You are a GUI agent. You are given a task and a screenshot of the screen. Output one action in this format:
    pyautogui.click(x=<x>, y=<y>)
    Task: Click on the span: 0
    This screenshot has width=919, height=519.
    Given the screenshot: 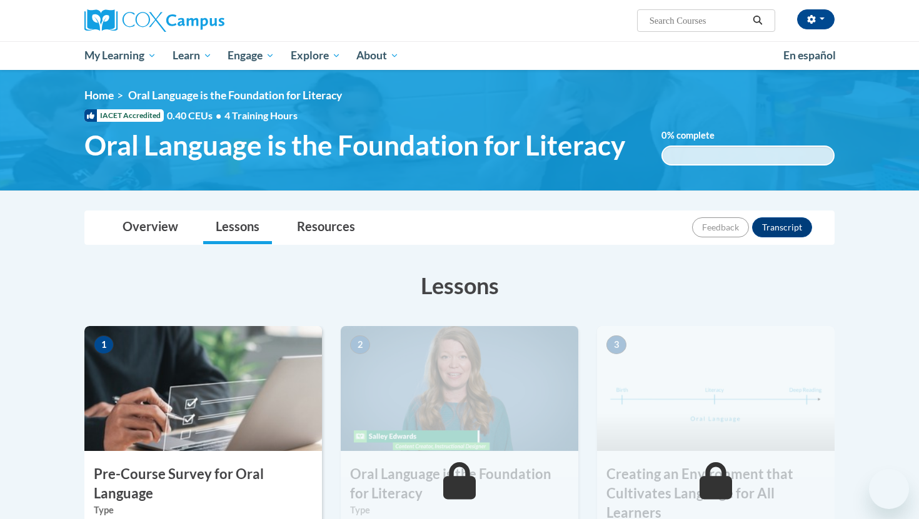 What is the action you would take?
    pyautogui.click(x=664, y=135)
    